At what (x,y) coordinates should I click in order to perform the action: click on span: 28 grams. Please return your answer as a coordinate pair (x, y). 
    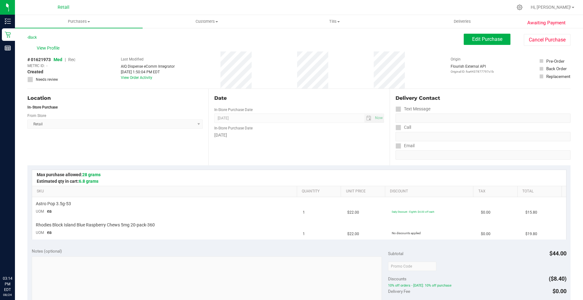
    Looking at the image, I should click on (91, 174).